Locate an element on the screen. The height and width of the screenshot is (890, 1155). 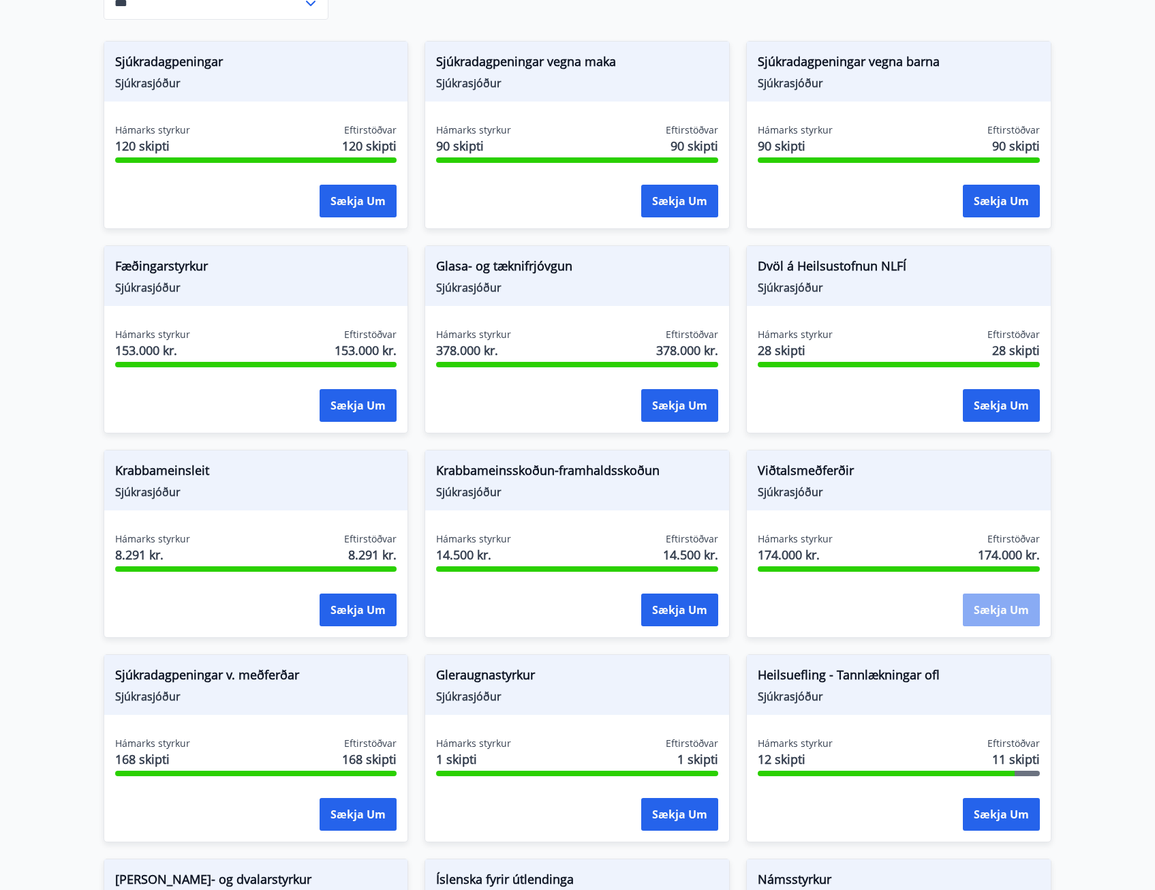
span: Krabbameinsleit is located at coordinates (256, 473).